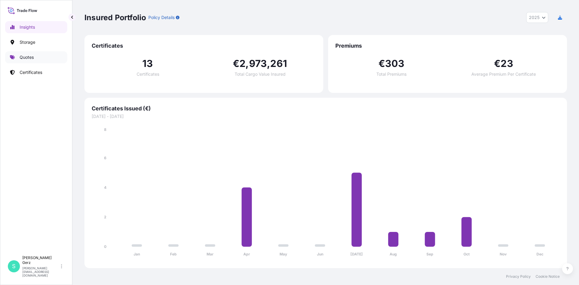  I want to click on span: 303, so click(395, 64).